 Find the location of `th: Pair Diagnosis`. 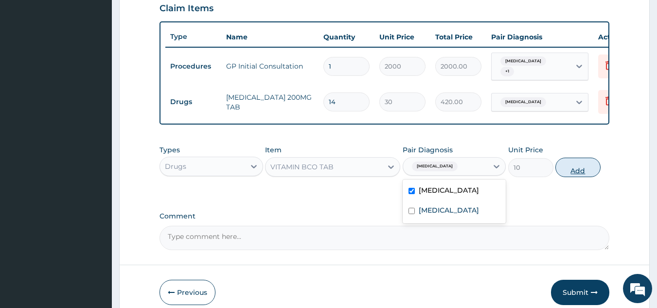

th: Pair Diagnosis is located at coordinates (539, 37).